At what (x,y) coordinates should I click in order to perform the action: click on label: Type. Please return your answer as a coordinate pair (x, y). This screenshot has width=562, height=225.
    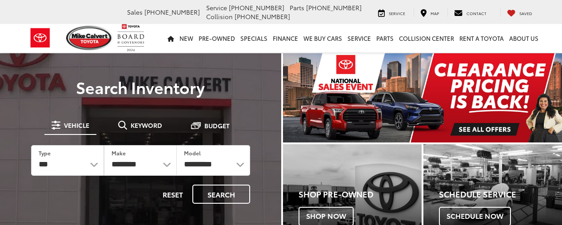
    Looking at the image, I should click on (44, 153).